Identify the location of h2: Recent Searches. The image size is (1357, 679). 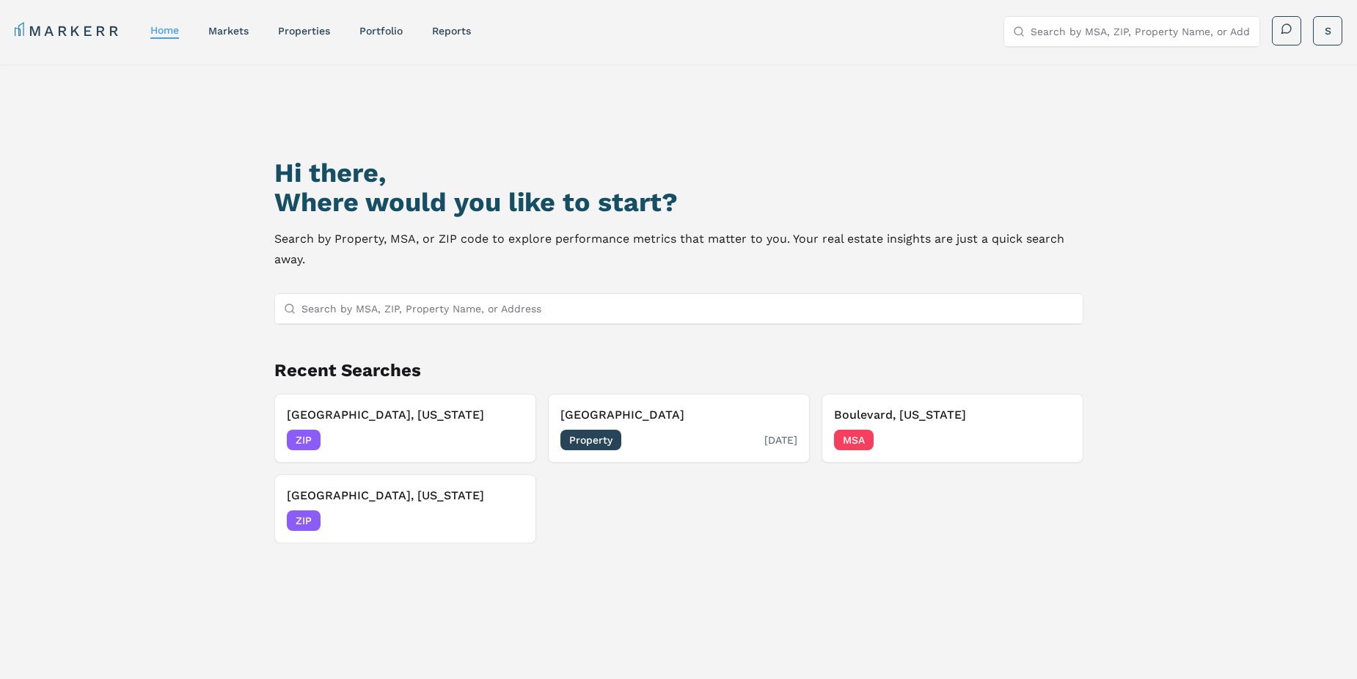
(678, 370).